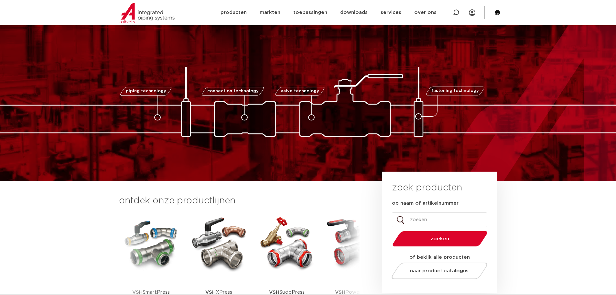  What do you see at coordinates (440, 238) in the screenshot?
I see `button: zoeken` at bounding box center [440, 238].